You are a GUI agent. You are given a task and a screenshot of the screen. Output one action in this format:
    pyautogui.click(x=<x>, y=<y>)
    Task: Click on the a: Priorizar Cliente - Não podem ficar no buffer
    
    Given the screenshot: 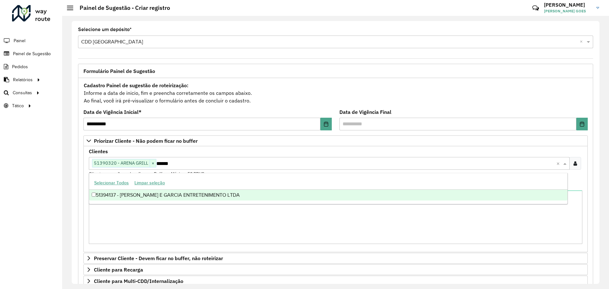 What is the action you would take?
    pyautogui.click(x=336, y=141)
    